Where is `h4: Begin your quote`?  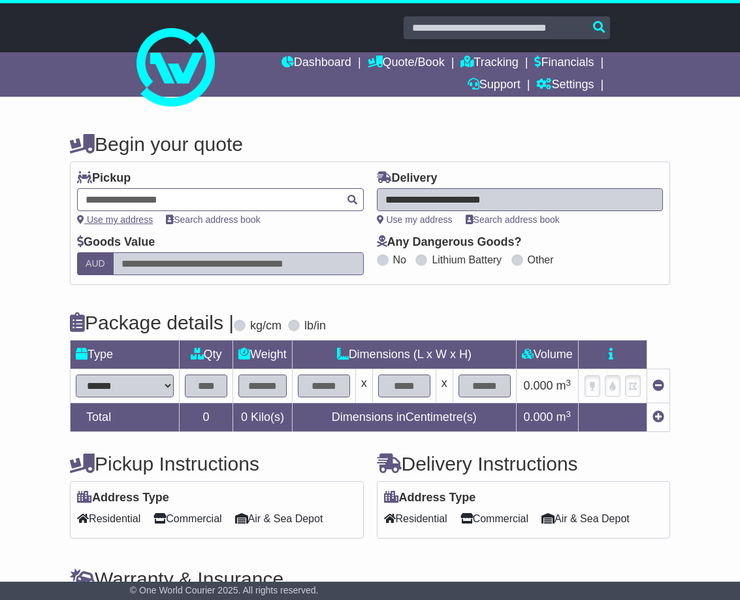
h4: Begin your quote is located at coordinates (370, 144).